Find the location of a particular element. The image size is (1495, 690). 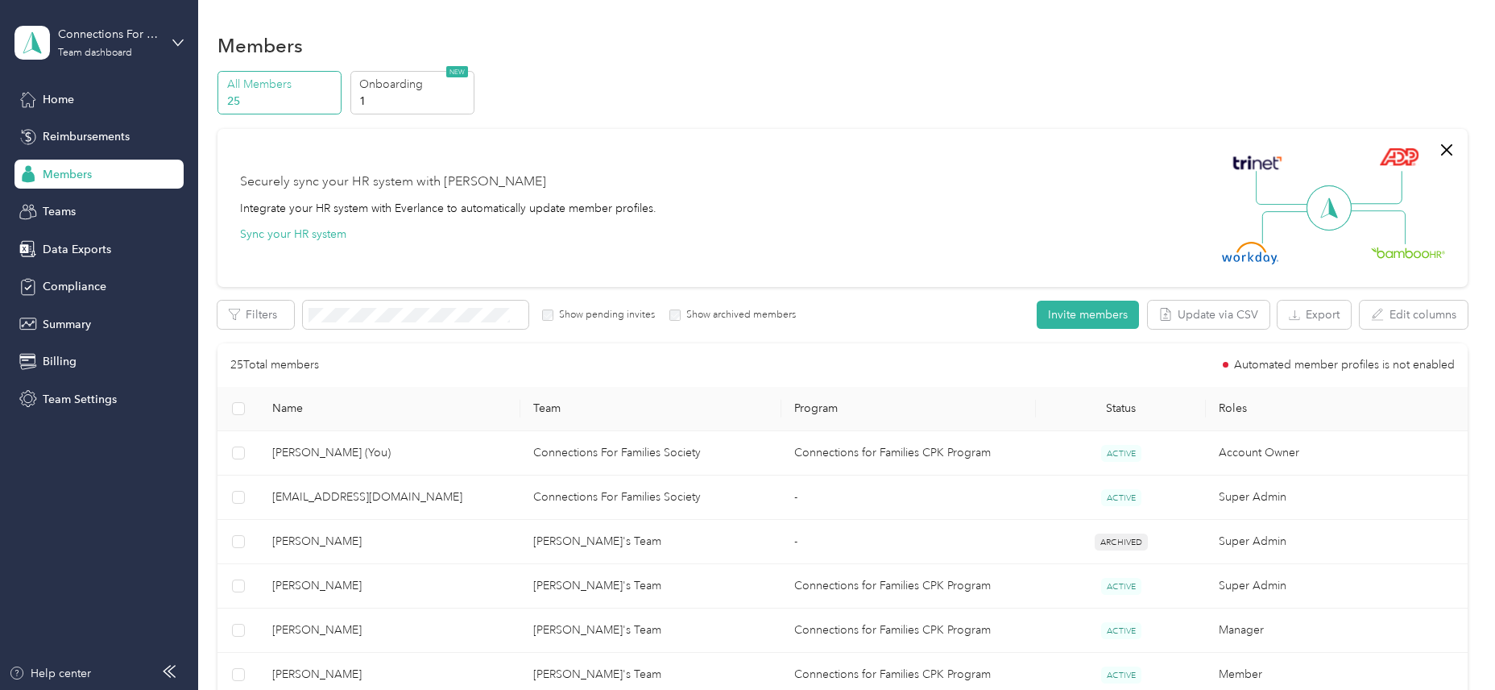

span: Compliance is located at coordinates (74, 286).